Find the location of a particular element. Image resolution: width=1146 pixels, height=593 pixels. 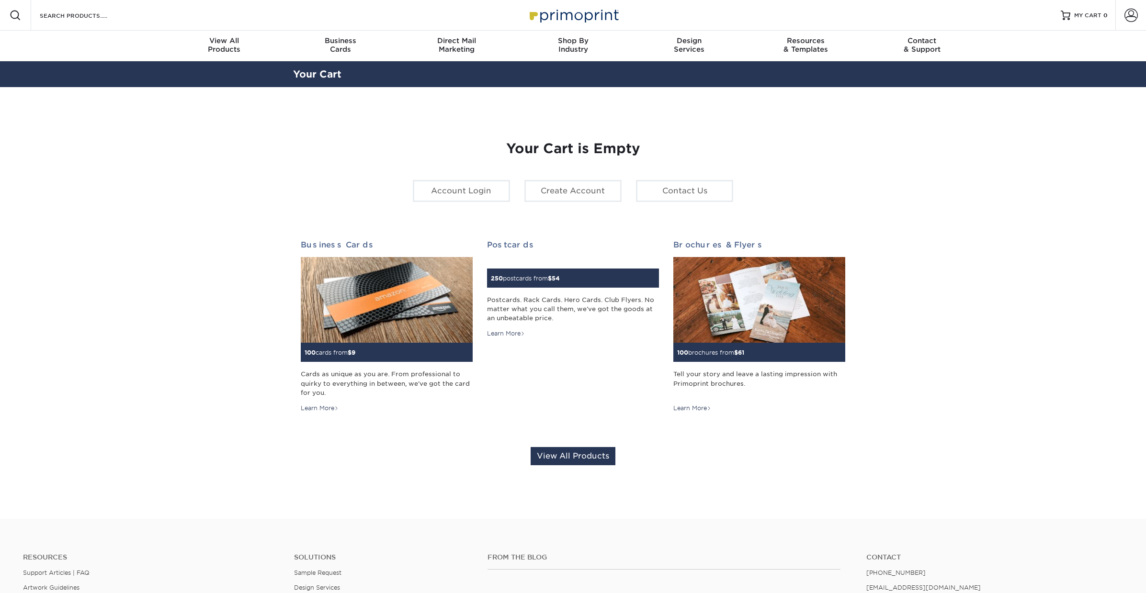

h1: Your Cart is Empty is located at coordinates (573, 149).